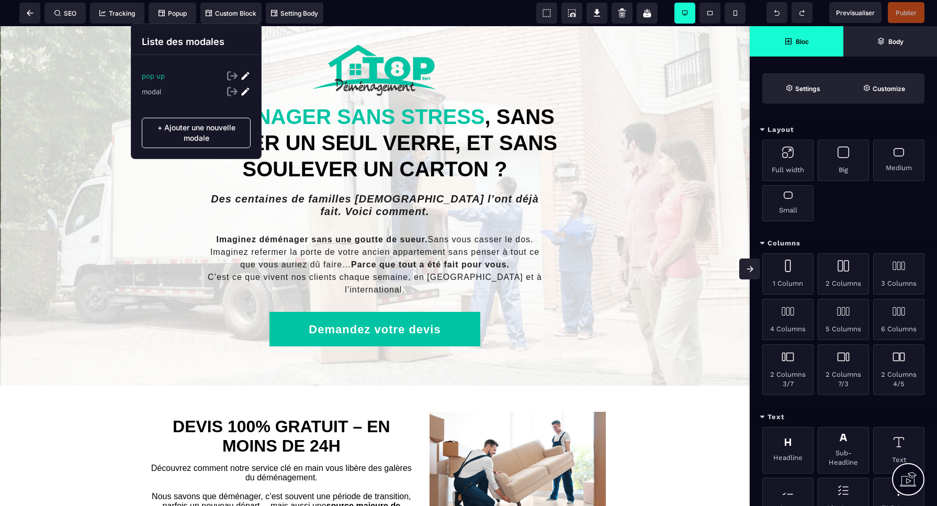 The height and width of the screenshot is (506, 937). What do you see at coordinates (335, 484) in the screenshot?
I see `b: source majeure de stress.` at bounding box center [335, 484].